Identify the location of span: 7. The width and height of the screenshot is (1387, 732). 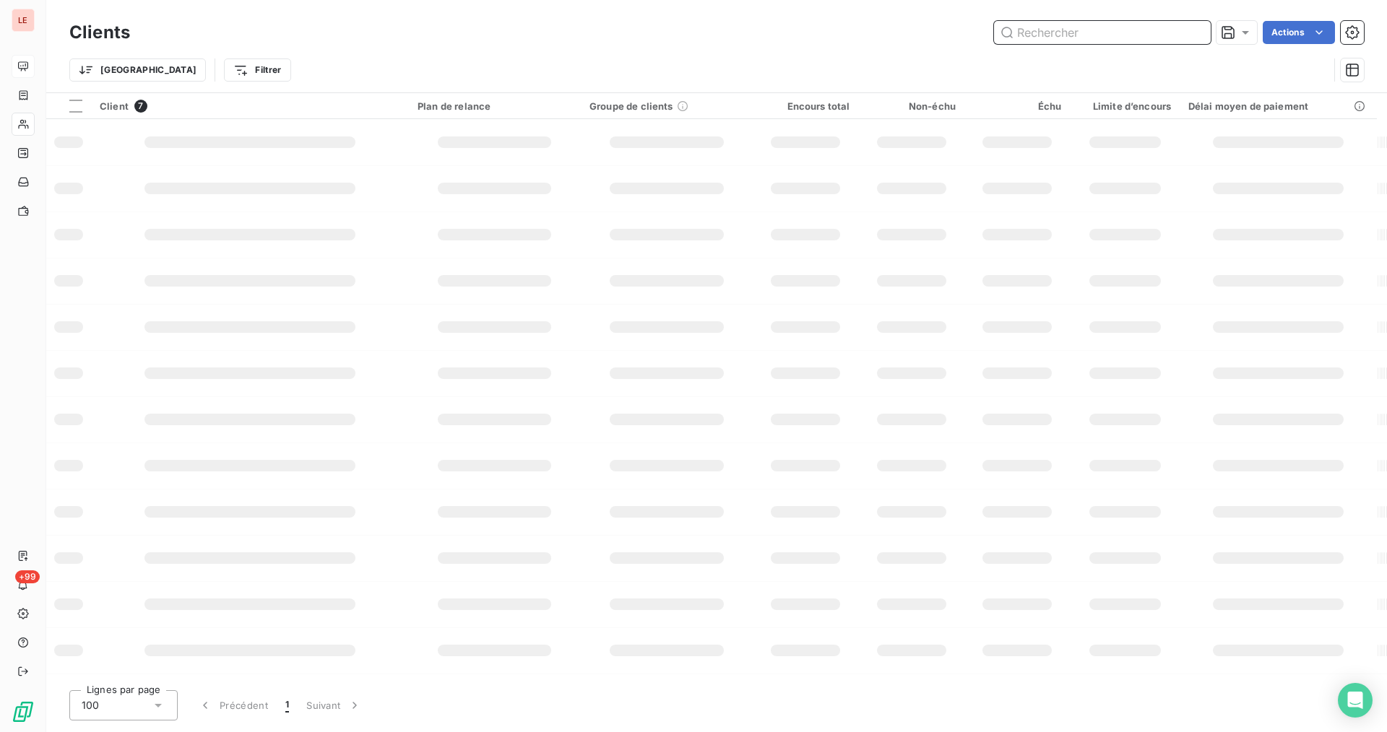
(141, 106).